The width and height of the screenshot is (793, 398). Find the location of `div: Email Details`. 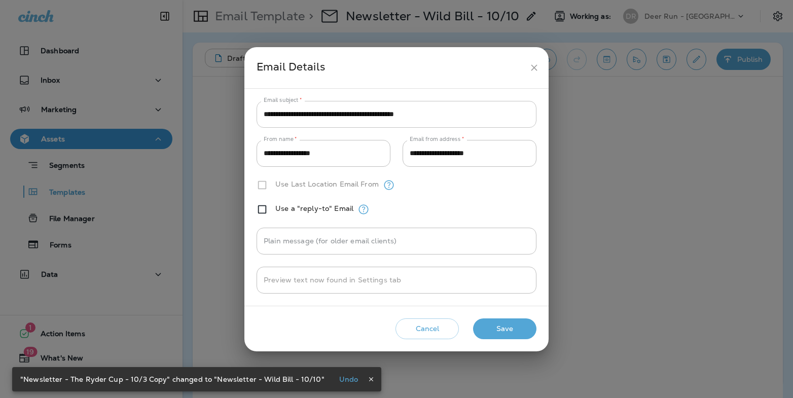

div: Email Details is located at coordinates (390, 67).